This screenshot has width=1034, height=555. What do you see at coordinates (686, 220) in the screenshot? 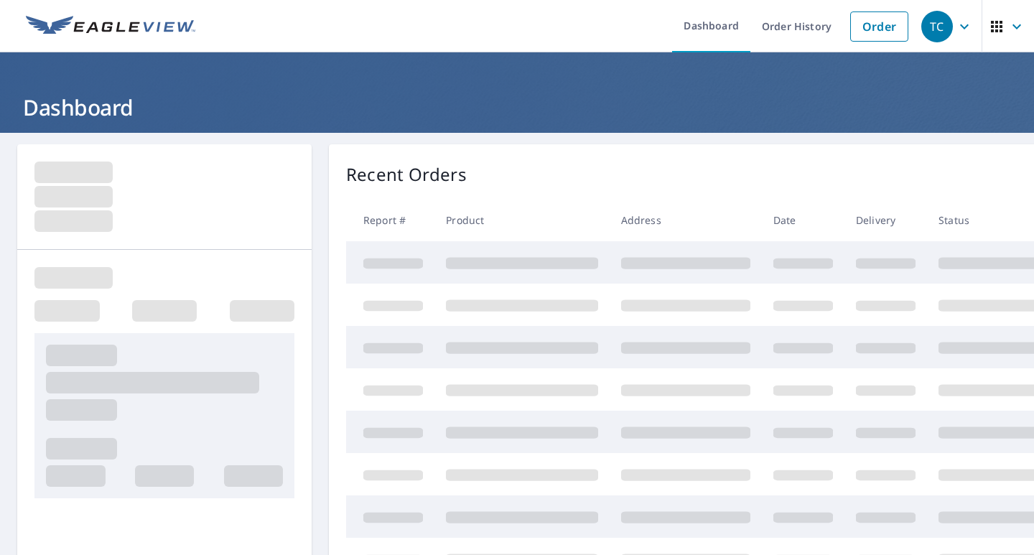
I see `th: Address` at bounding box center [686, 220].